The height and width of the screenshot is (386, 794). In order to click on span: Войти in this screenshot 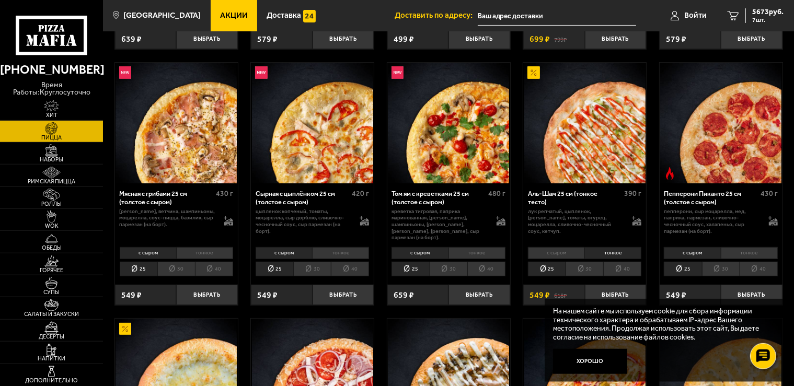, I will do `click(696, 15)`.